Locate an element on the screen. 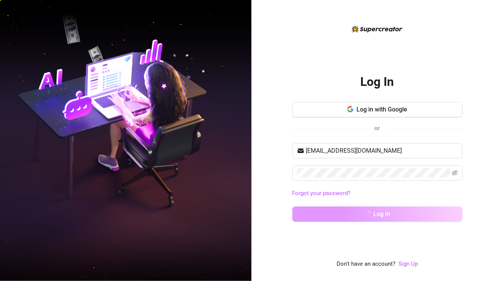 This screenshot has width=503, height=281. span: Log in is located at coordinates (382, 214).